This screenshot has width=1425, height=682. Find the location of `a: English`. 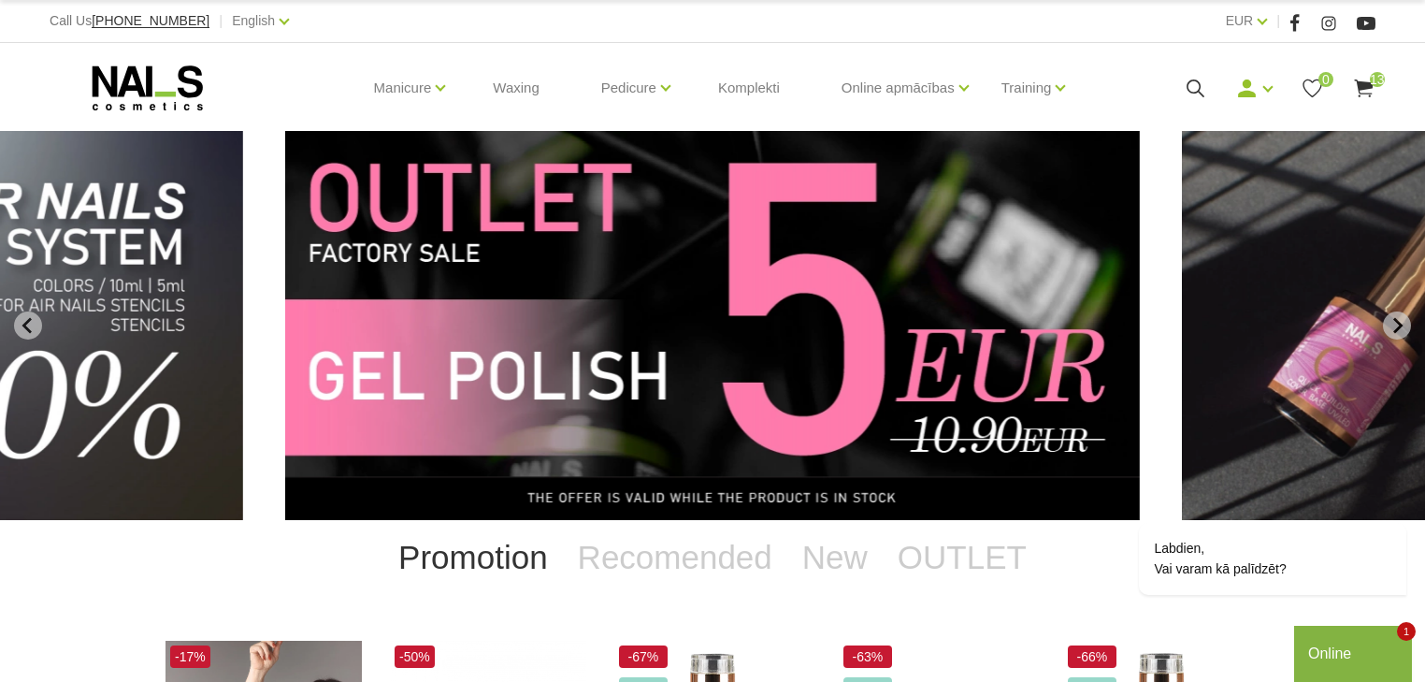

a: English is located at coordinates (253, 21).